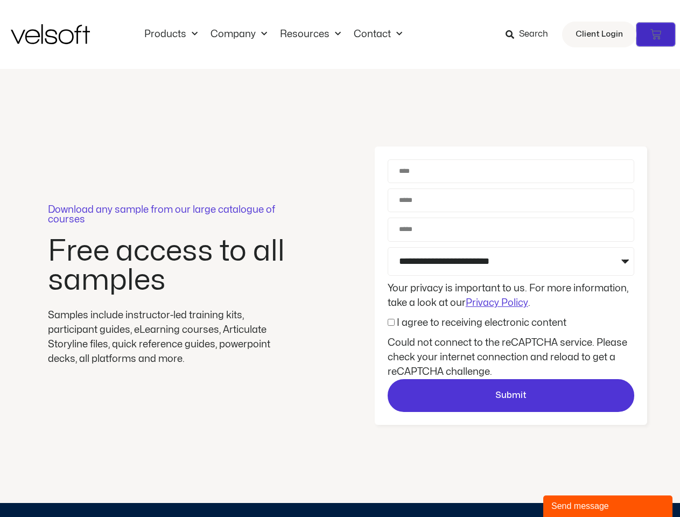 This screenshot has width=680, height=517. Describe the element at coordinates (169, 215) in the screenshot. I see `p: Download any sample from our large catalogue of courses` at that location.